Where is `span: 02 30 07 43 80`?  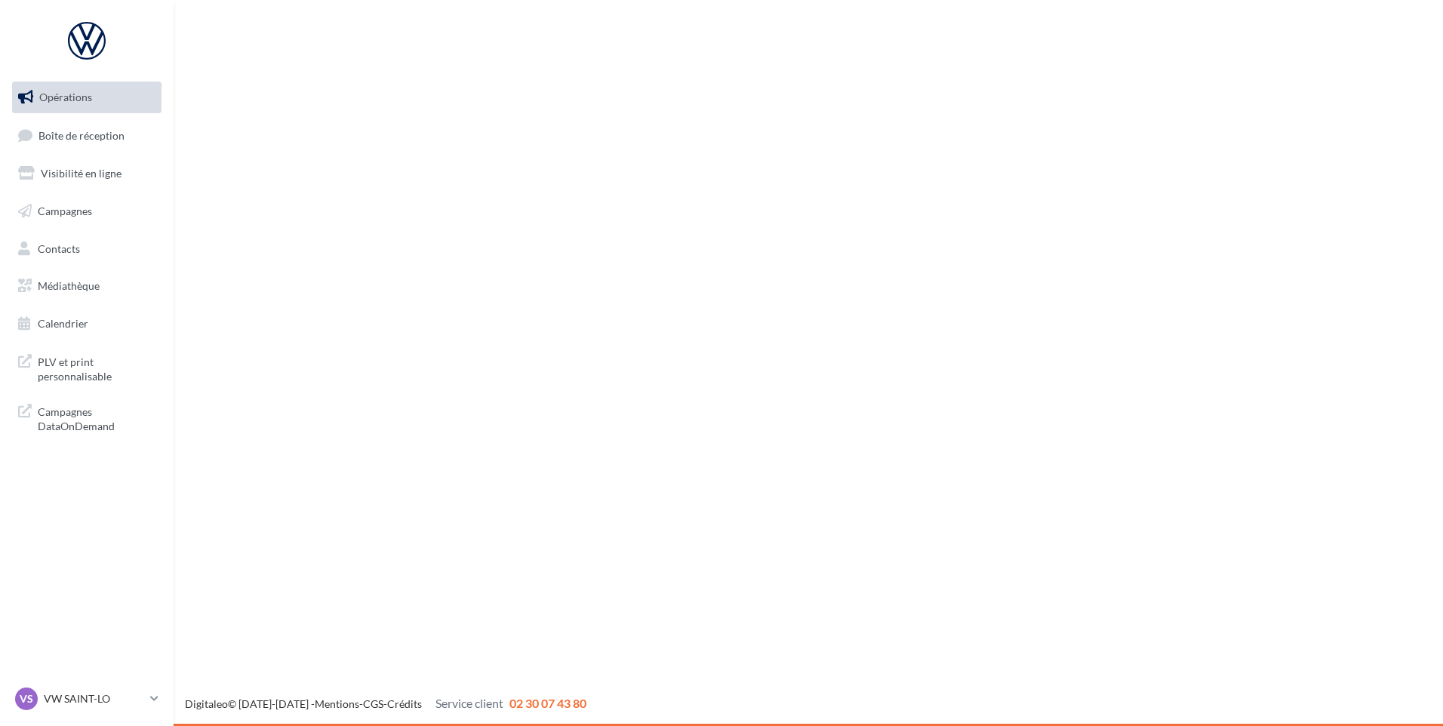
span: 02 30 07 43 80 is located at coordinates (548, 703).